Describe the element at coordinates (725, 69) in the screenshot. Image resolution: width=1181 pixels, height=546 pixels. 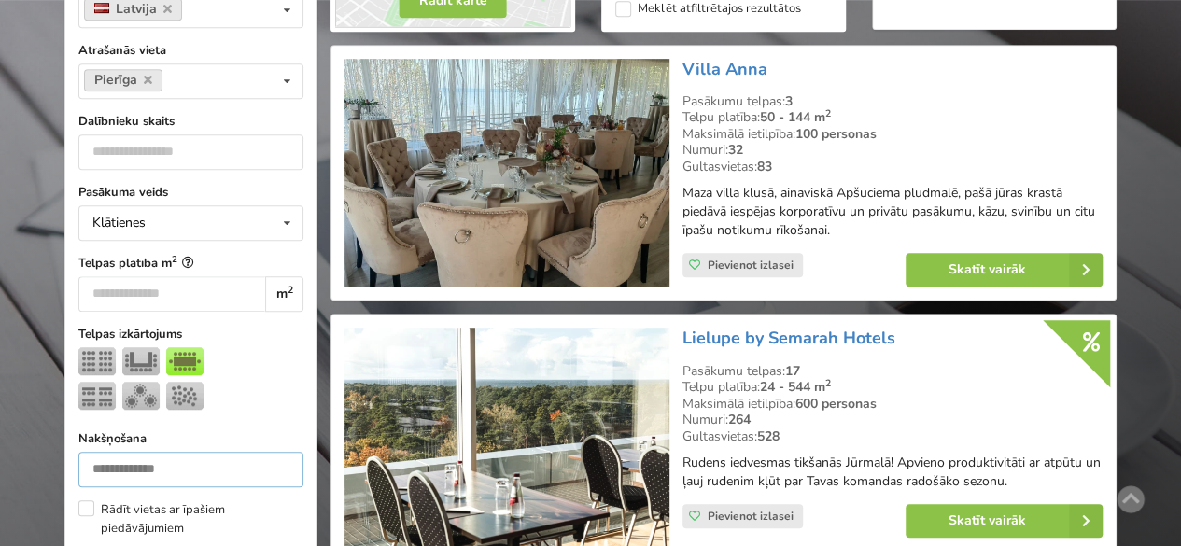
I see `a: Villa Anna` at that location.